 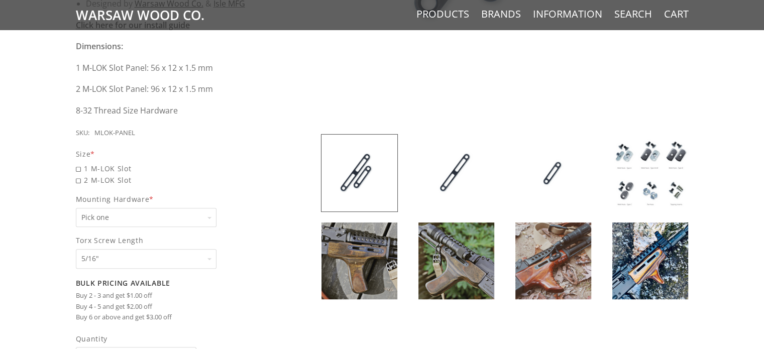 I want to click on span: Mounting Hardware, so click(x=172, y=199).